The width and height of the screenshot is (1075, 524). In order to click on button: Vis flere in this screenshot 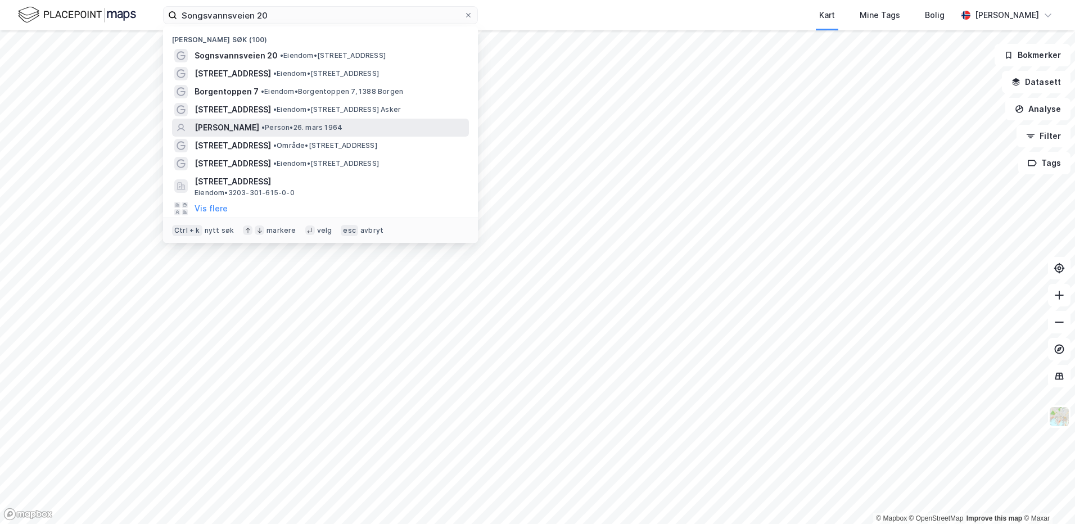, I will do `click(211, 209)`.